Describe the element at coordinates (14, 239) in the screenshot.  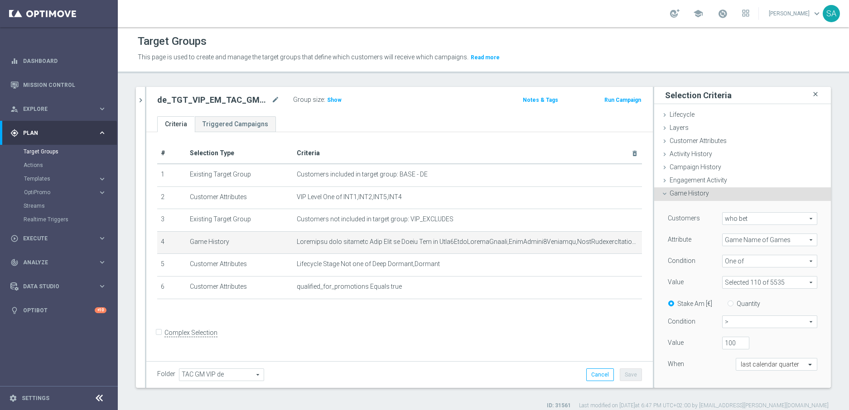
I see `i: play_circle_outline` at that location.